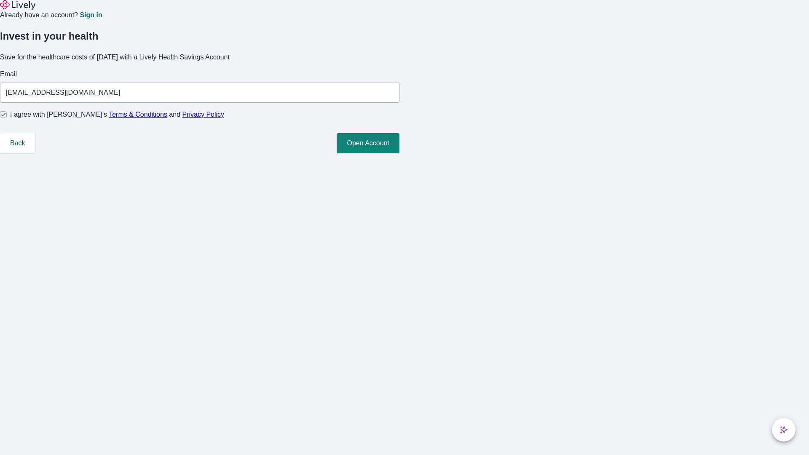 This screenshot has width=809, height=455. What do you see at coordinates (91, 15) in the screenshot?
I see `a: Sign in` at bounding box center [91, 15].